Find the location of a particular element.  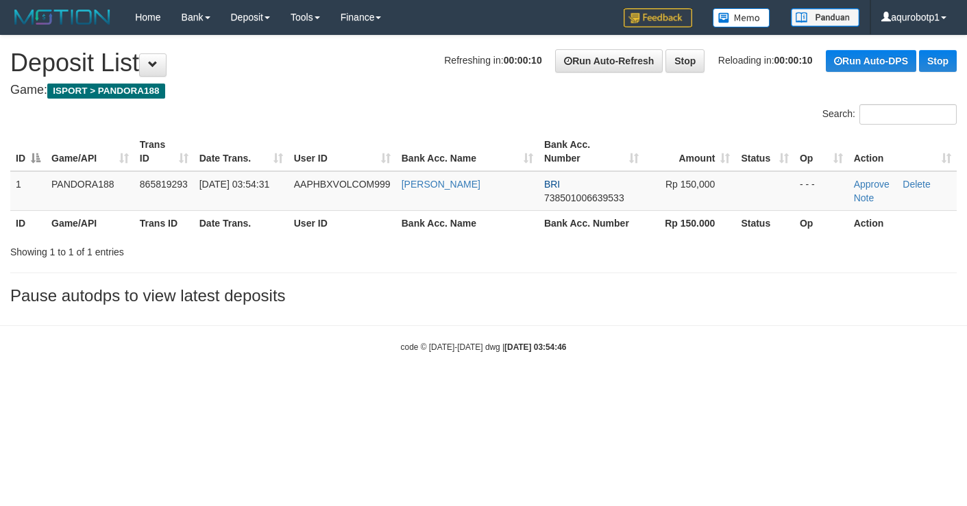

img: Button%20Memo.svg is located at coordinates (741, 18).